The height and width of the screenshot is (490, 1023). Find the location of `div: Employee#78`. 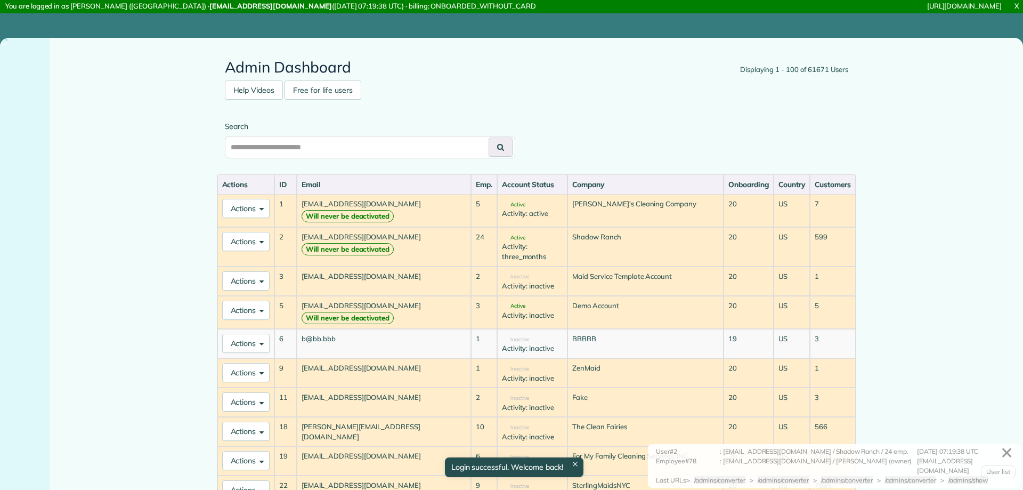

div: Employee#78 is located at coordinates (688, 466).